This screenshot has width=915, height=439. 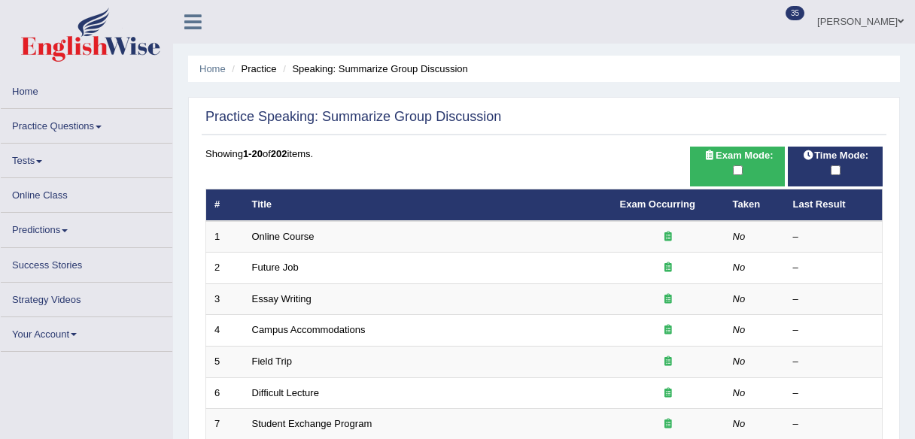 What do you see at coordinates (225, 237) in the screenshot?
I see `td: 1` at bounding box center [225, 237].